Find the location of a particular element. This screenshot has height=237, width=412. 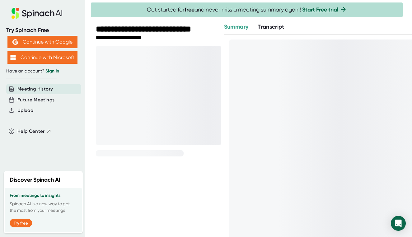

div: Open Intercom Messenger is located at coordinates (398, 223).